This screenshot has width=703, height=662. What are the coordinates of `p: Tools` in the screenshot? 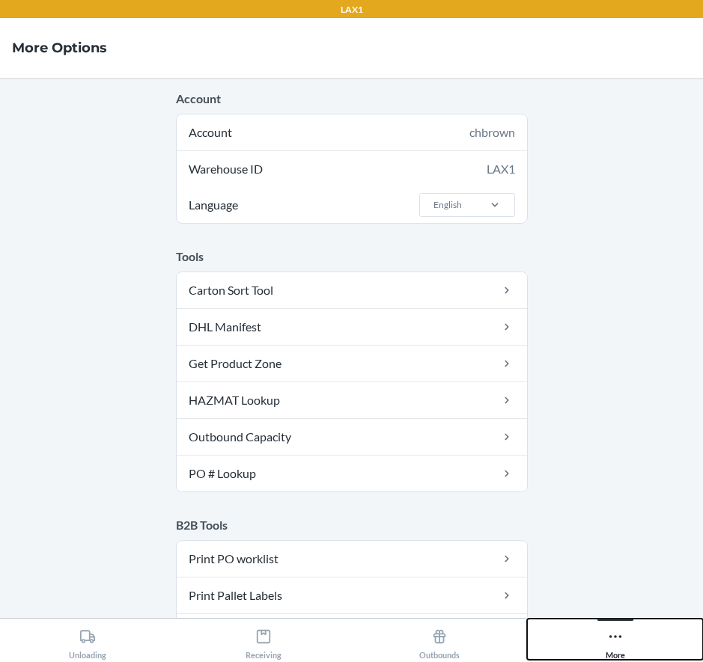 It's located at (352, 257).